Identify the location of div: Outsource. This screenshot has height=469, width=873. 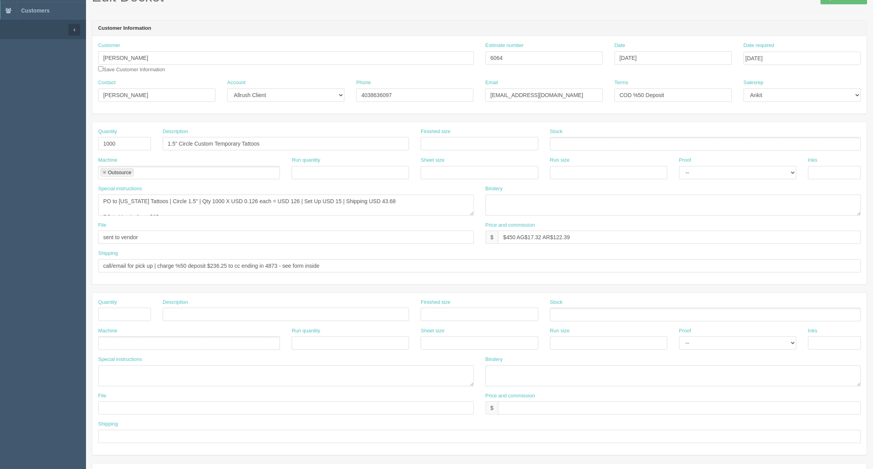
(120, 172).